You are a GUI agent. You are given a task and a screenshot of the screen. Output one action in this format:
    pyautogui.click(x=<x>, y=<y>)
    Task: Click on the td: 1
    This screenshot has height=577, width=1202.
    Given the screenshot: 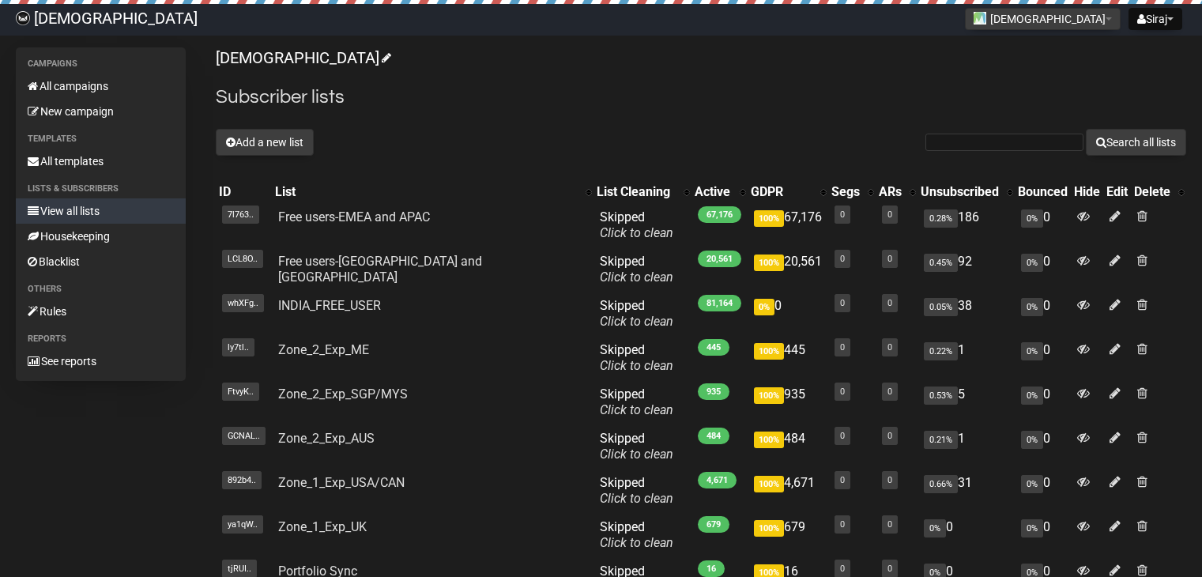 What is the action you would take?
    pyautogui.click(x=965, y=358)
    